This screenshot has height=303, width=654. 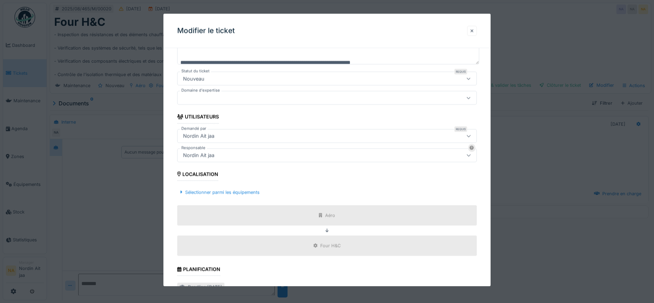 What do you see at coordinates (193, 148) in the screenshot?
I see `label: Responsable` at bounding box center [193, 148].